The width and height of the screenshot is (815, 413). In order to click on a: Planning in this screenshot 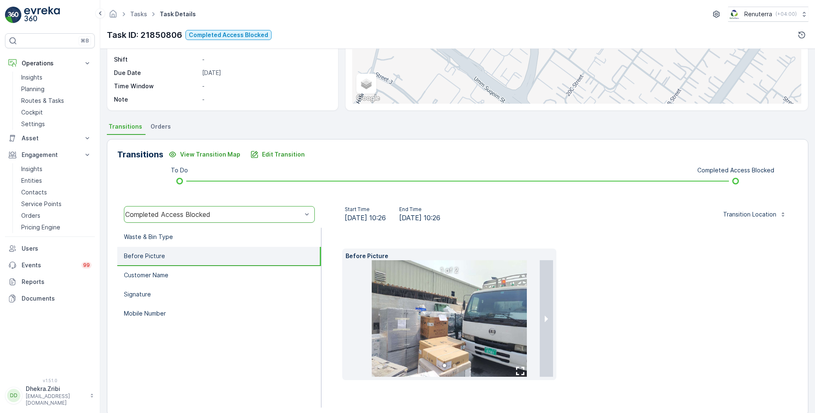, I will do `click(56, 89)`.